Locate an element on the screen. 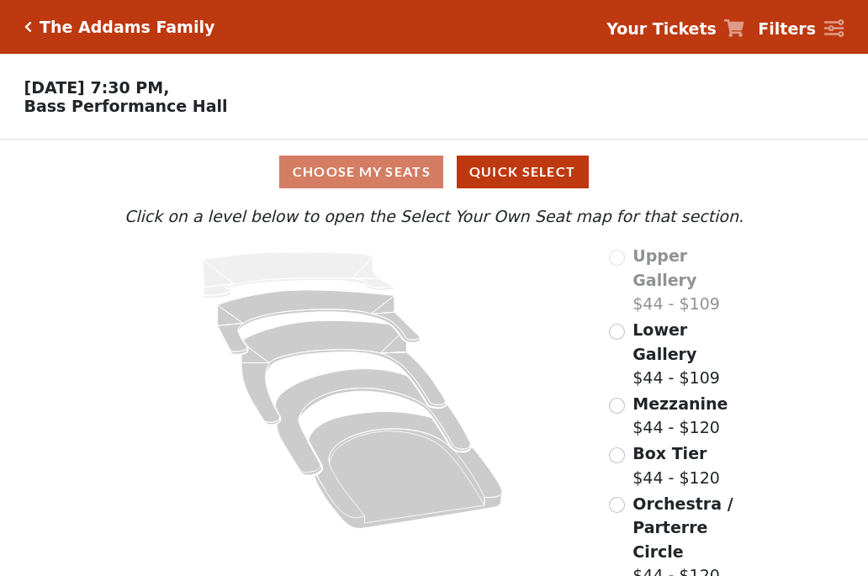  strong: Filters is located at coordinates (787, 29).